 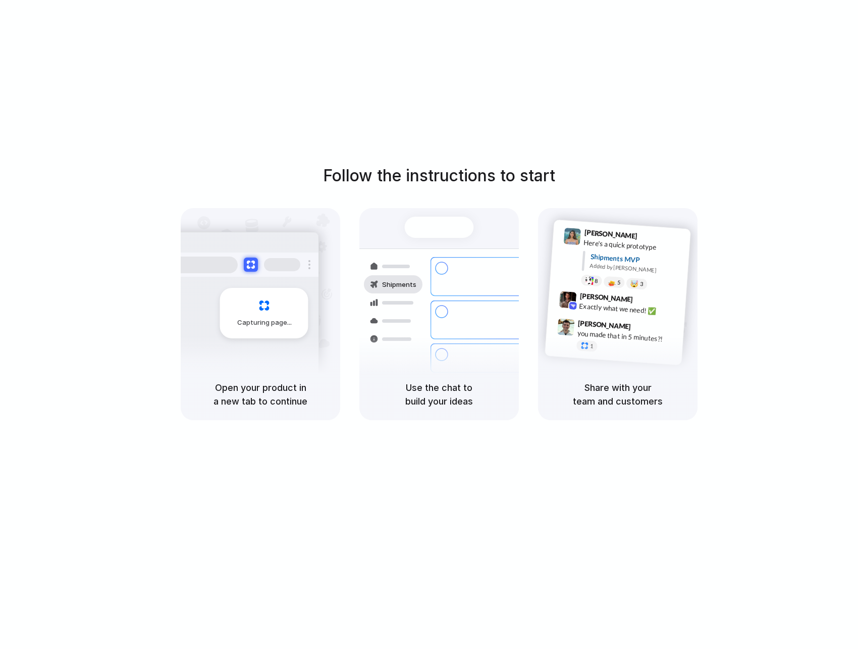 I want to click on div: Shipments MVP, so click(x=637, y=259).